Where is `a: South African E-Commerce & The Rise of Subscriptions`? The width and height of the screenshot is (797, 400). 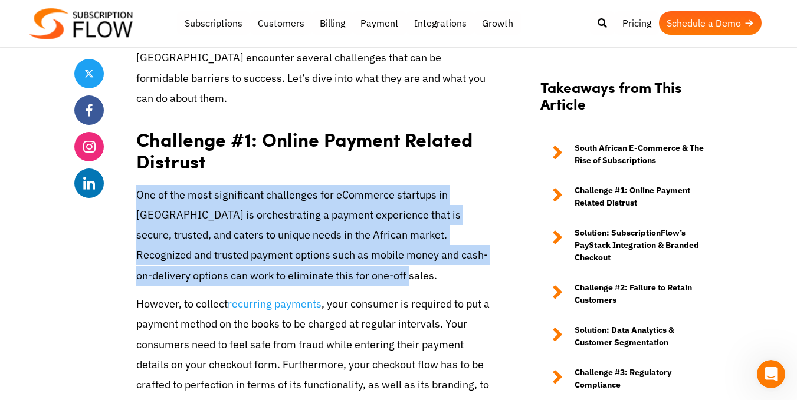
a: South African E-Commerce & The Rise of Subscriptions is located at coordinates (626, 155).